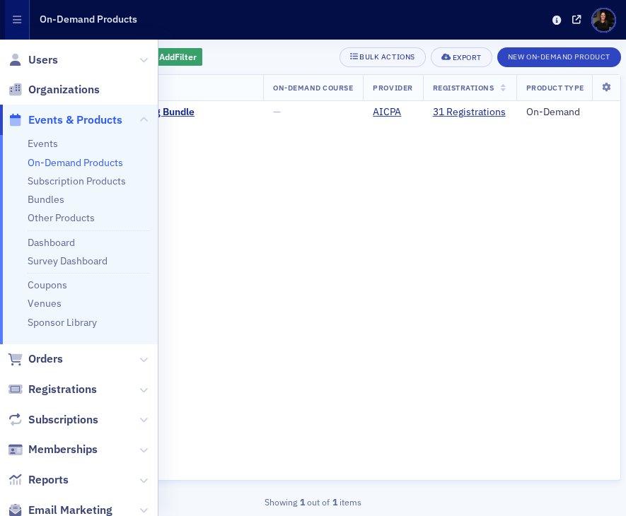  I want to click on span: Provider, so click(393, 88).